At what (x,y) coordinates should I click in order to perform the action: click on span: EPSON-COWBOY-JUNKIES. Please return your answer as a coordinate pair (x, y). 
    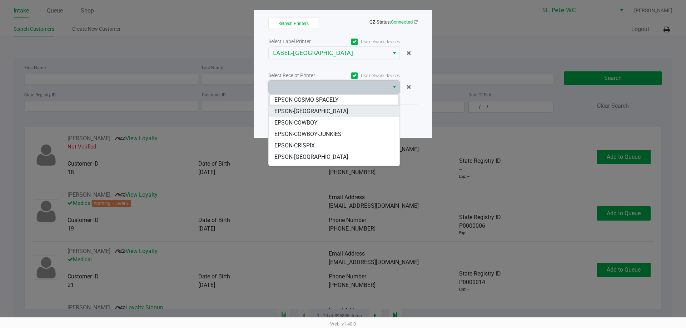
    Looking at the image, I should click on (308, 134).